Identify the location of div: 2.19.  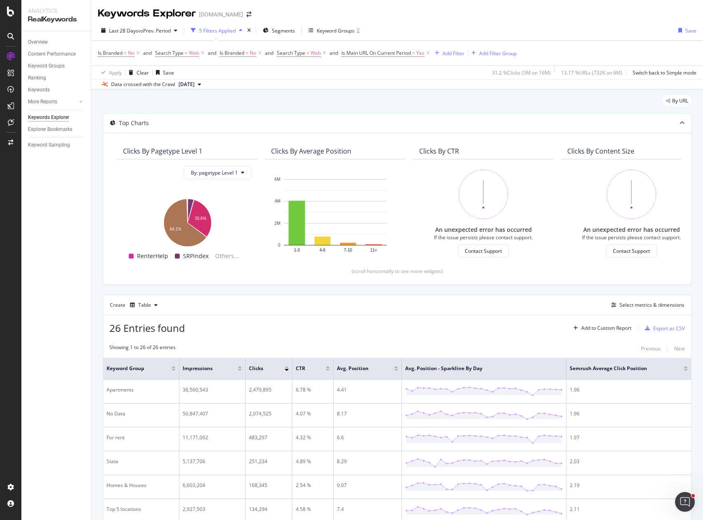
(629, 485).